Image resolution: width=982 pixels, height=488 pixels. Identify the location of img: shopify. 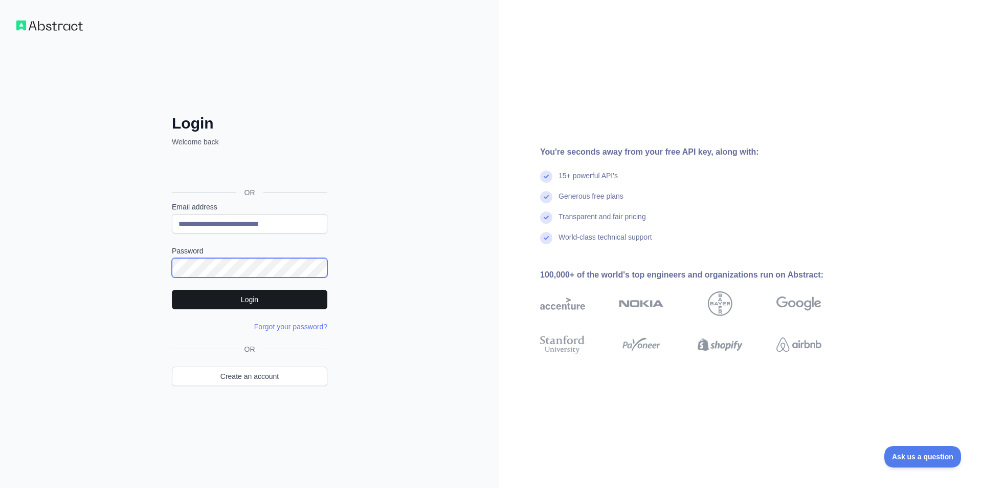
(720, 344).